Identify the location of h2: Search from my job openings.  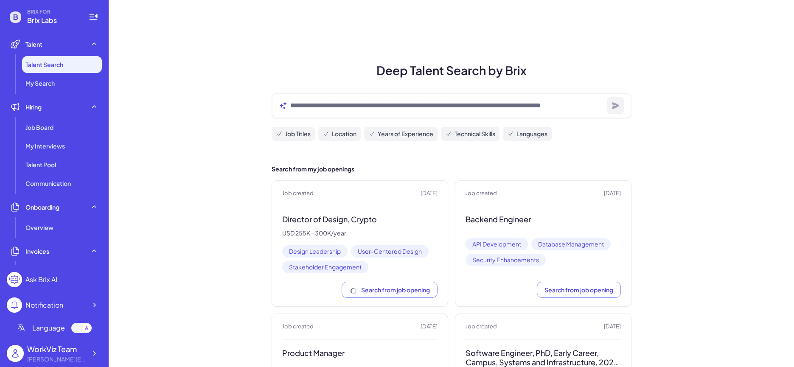
(452, 169).